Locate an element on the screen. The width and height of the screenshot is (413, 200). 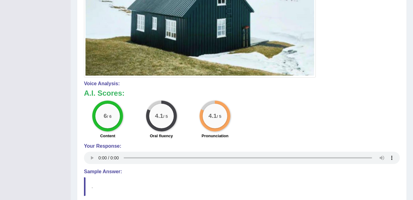
label: Content is located at coordinates (108, 136).